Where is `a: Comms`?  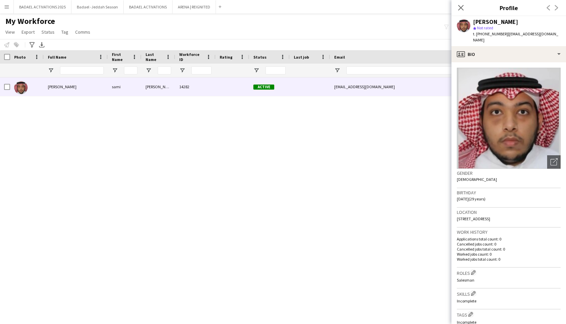
a: Comms is located at coordinates (82, 32).